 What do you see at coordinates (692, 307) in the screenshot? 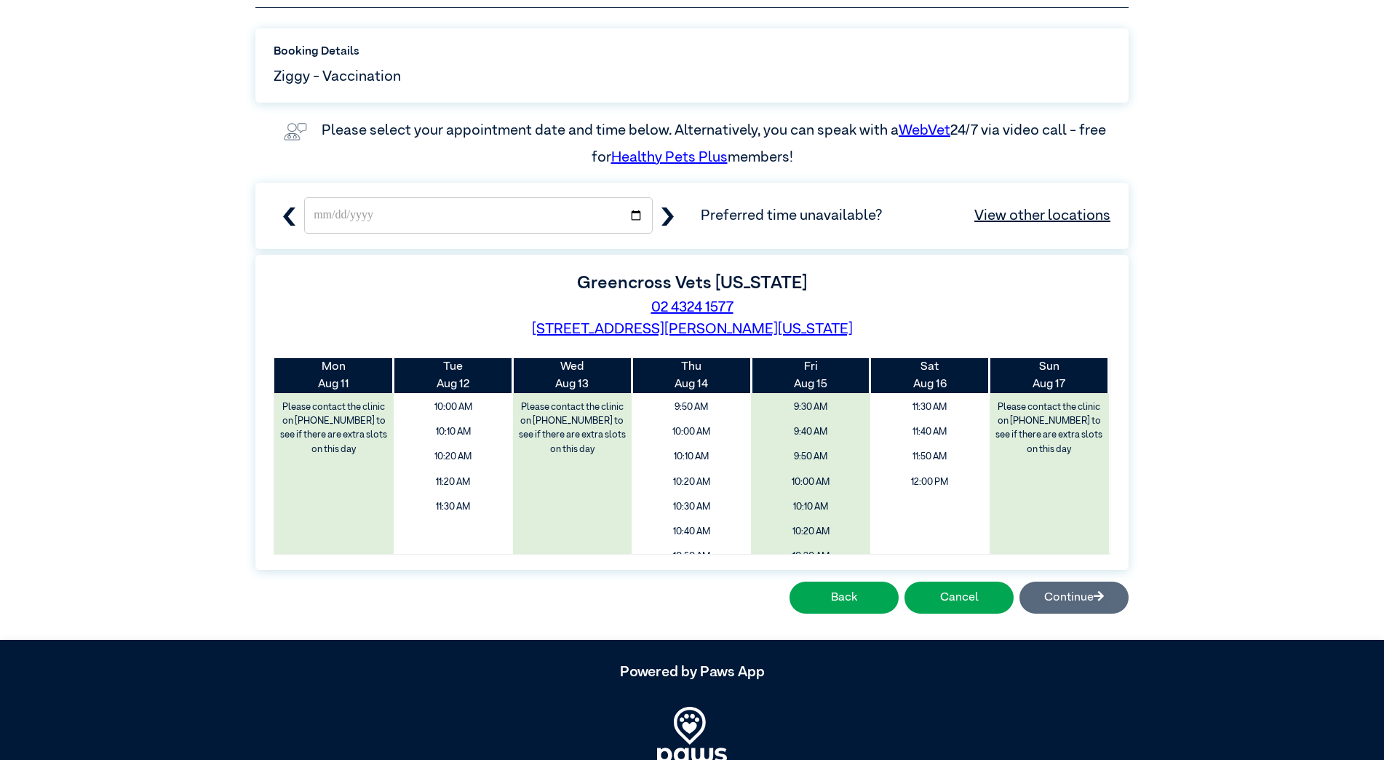
I see `span: 02 4324 1577` at bounding box center [692, 307].